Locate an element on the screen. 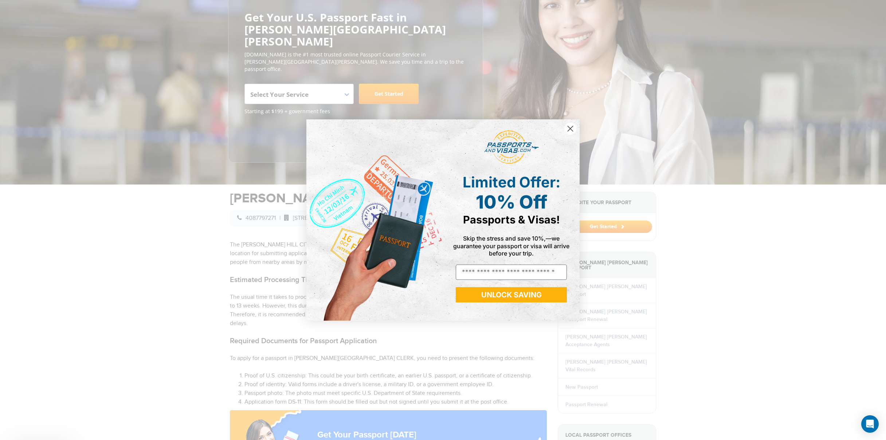  span: Limited Offer: is located at coordinates (511, 182).